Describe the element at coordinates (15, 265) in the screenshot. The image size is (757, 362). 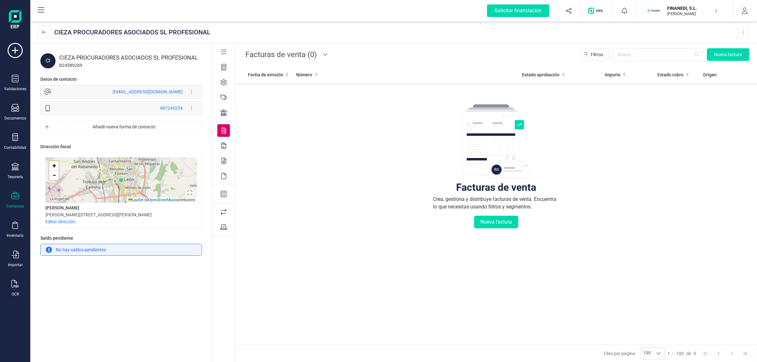
I see `div: Importar` at that location.